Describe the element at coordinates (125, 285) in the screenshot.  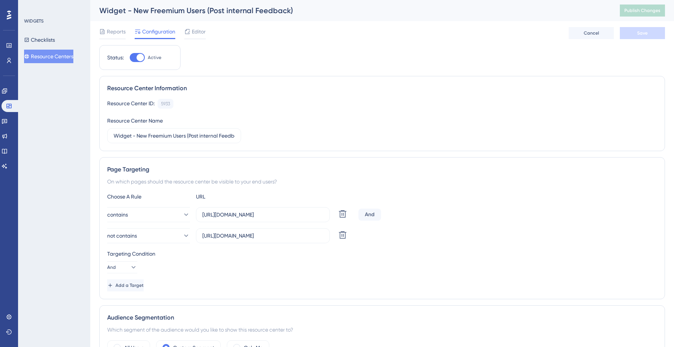
I see `button: Add a Target` at that location.